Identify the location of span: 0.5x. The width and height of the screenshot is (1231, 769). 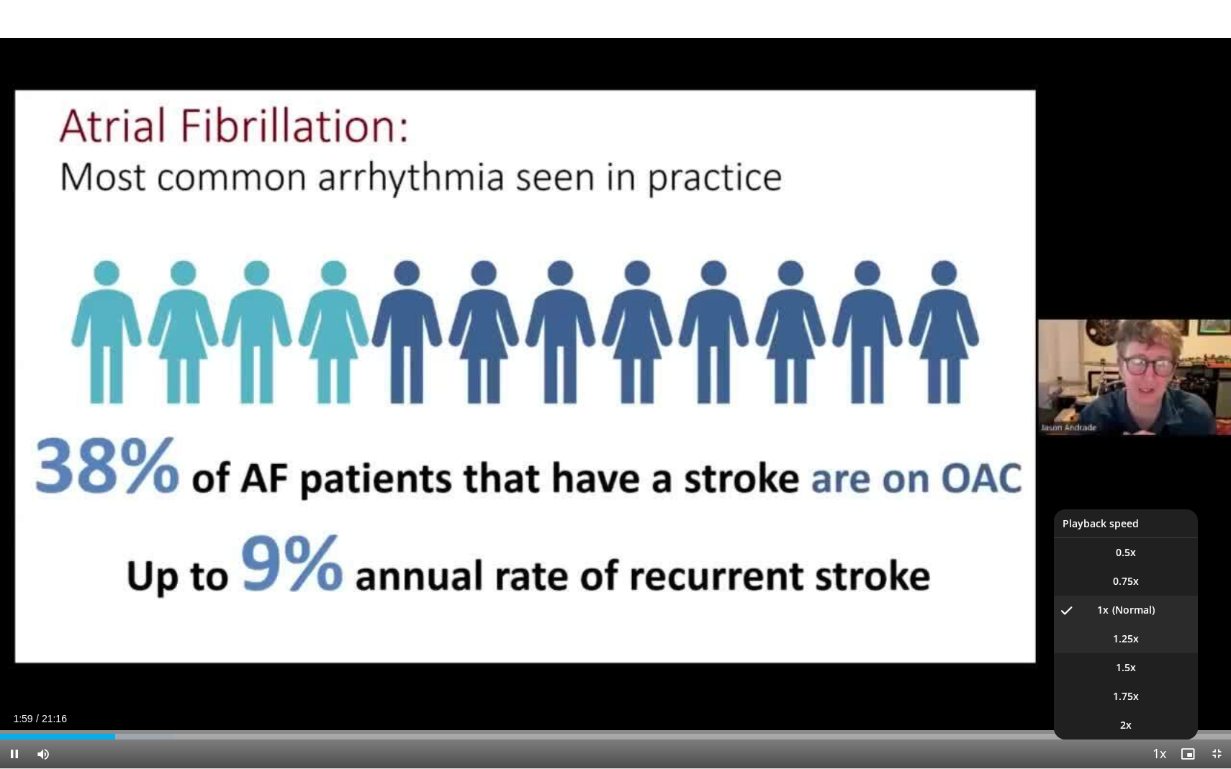
(1126, 553).